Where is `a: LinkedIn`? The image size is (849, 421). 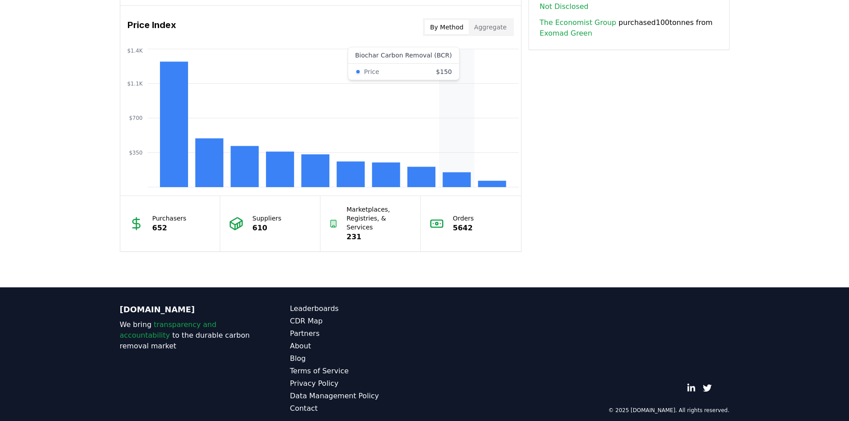 a: LinkedIn is located at coordinates (691, 388).